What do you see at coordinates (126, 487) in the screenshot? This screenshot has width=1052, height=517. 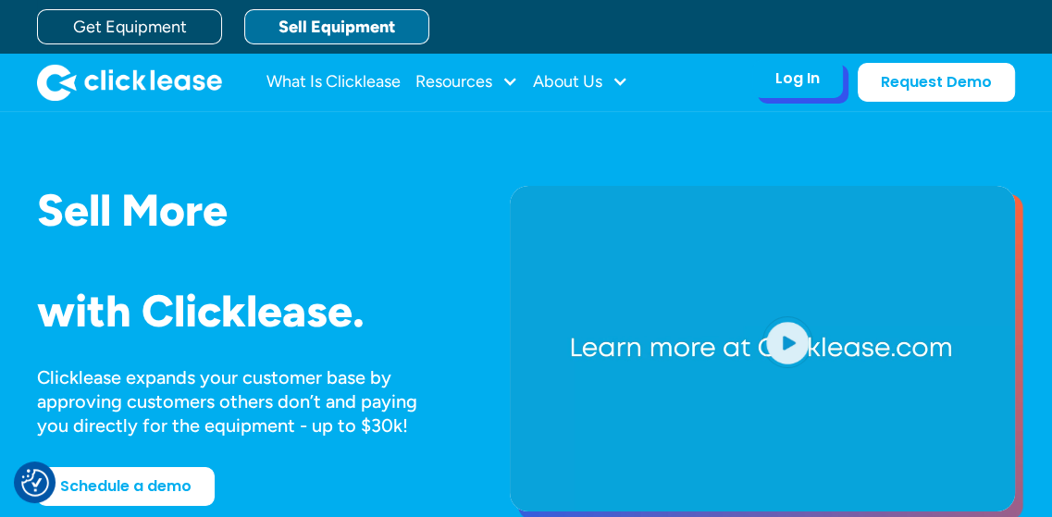 I see `a: Schedule a demo` at bounding box center [126, 487].